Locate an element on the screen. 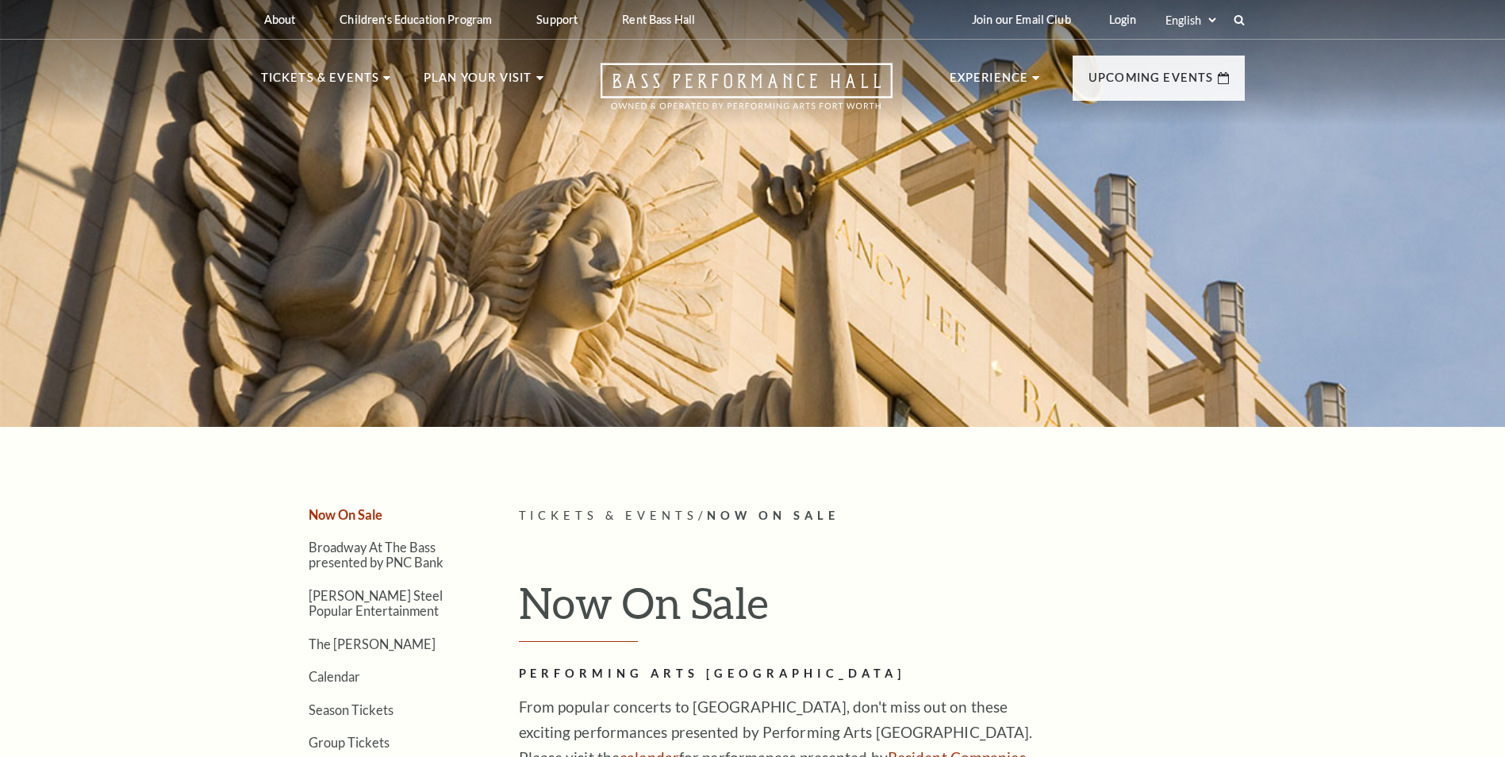 Image resolution: width=1505 pixels, height=757 pixels. a: Calendar is located at coordinates (334, 676).